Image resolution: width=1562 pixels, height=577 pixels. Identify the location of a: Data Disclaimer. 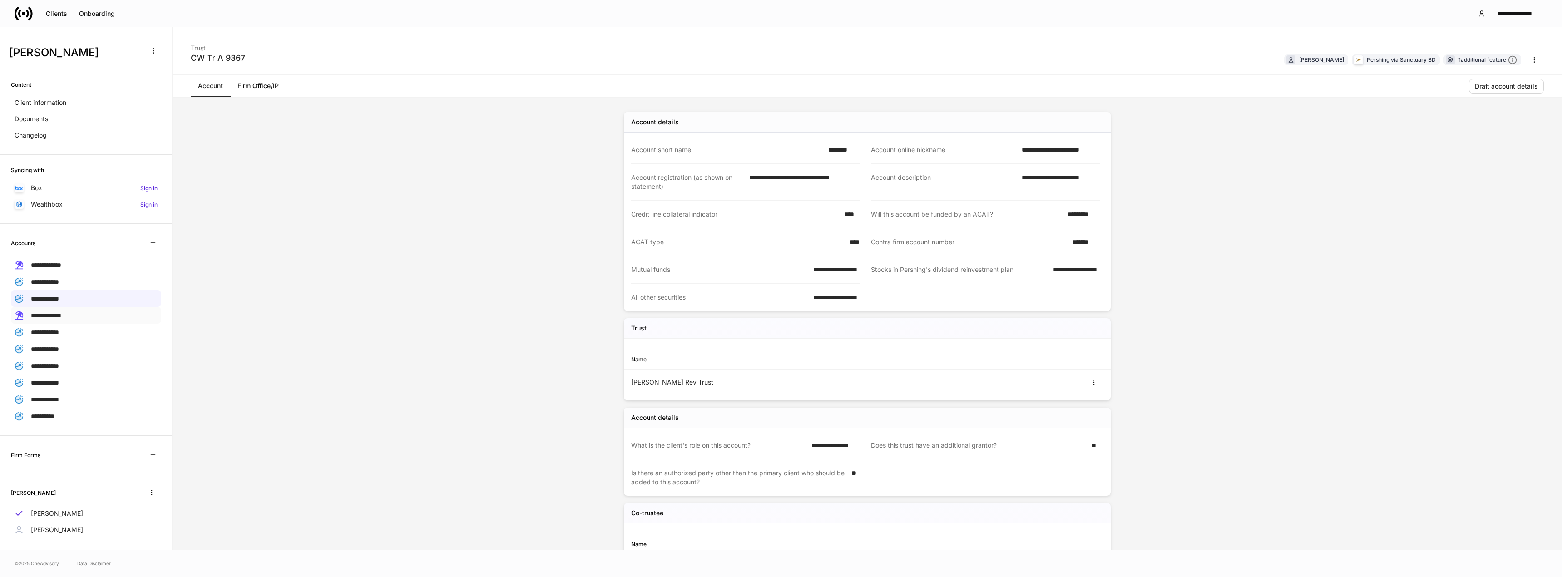
(94, 564).